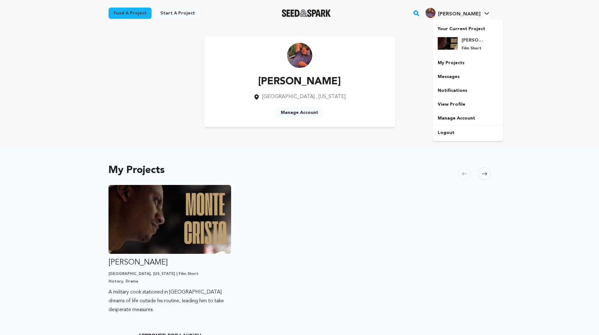 Image resolution: width=599 pixels, height=335 pixels. Describe the element at coordinates (170, 282) in the screenshot. I see `p: History, Drama` at that location.